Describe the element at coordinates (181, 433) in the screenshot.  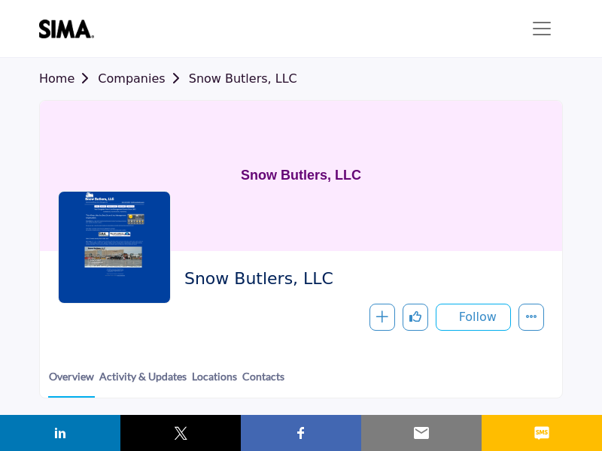
I see `img: twitter sharing button` at that location.